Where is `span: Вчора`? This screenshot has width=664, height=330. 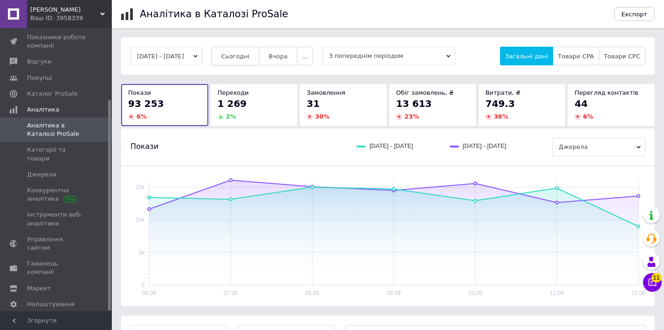 span: Вчора is located at coordinates (278, 56).